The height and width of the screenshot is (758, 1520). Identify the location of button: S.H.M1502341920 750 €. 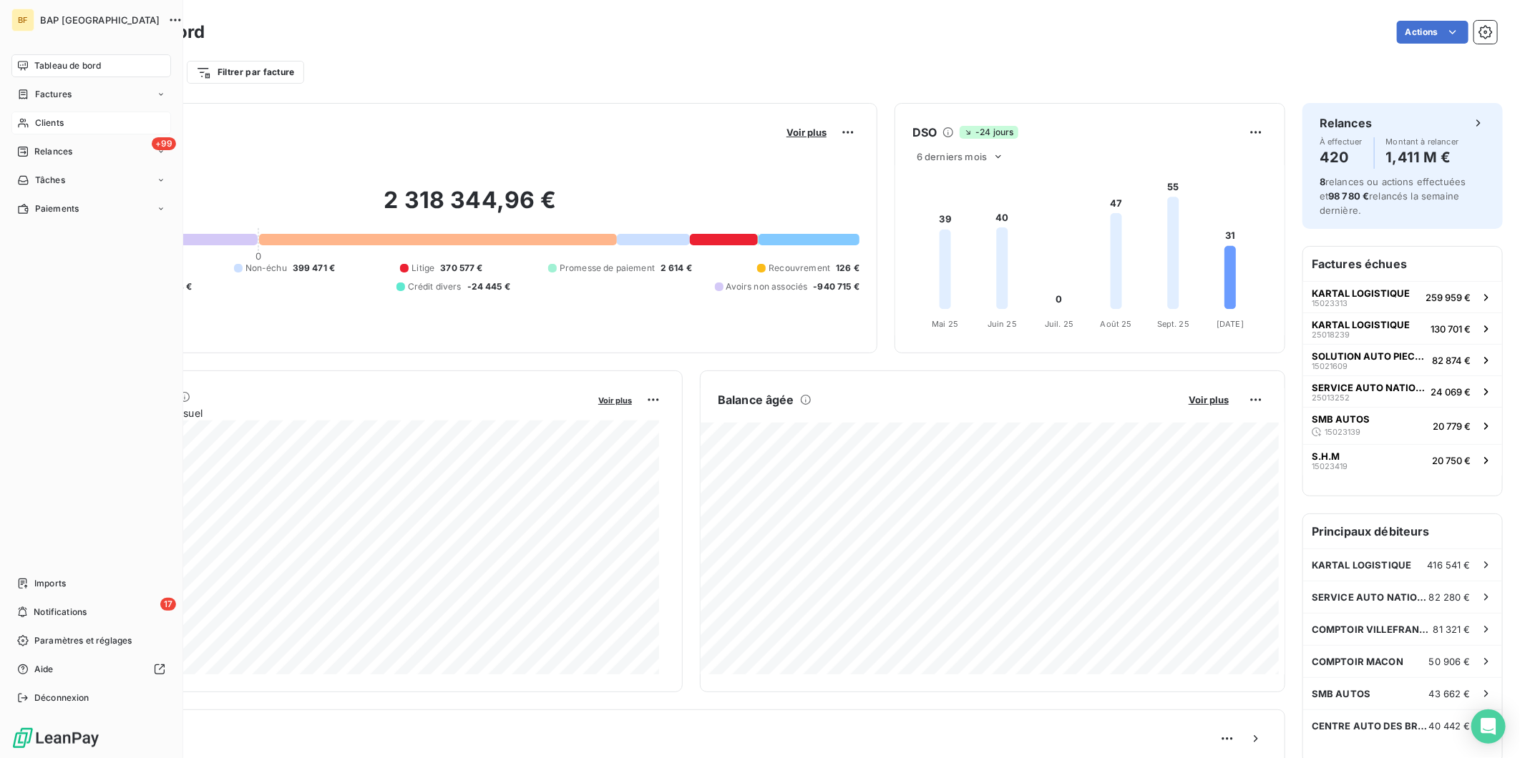
(1402, 460).